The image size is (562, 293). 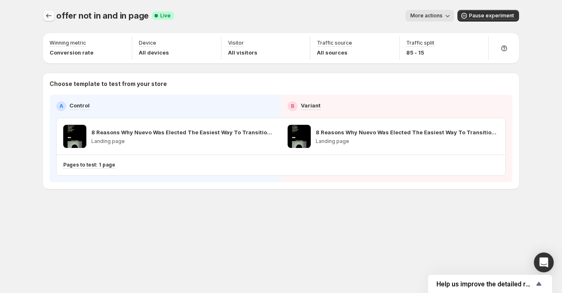 What do you see at coordinates (243, 53) in the screenshot?
I see `p: All visitors` at bounding box center [243, 53].